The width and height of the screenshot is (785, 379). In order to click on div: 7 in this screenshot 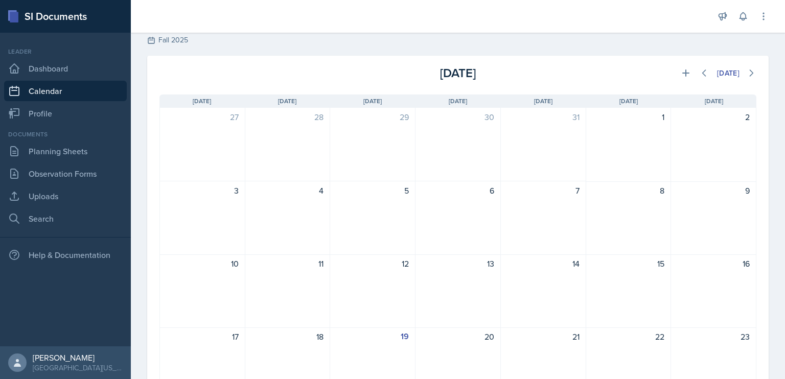, I will do `click(543, 191)`.